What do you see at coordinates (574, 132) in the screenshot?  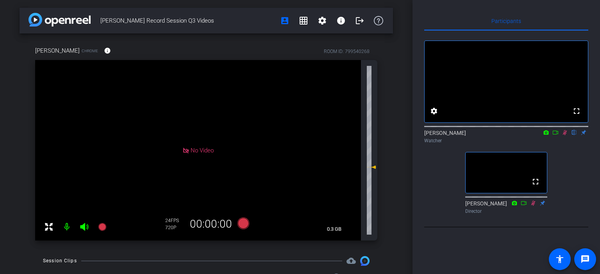 I see `mat-icon: flip` at bounding box center [574, 132].